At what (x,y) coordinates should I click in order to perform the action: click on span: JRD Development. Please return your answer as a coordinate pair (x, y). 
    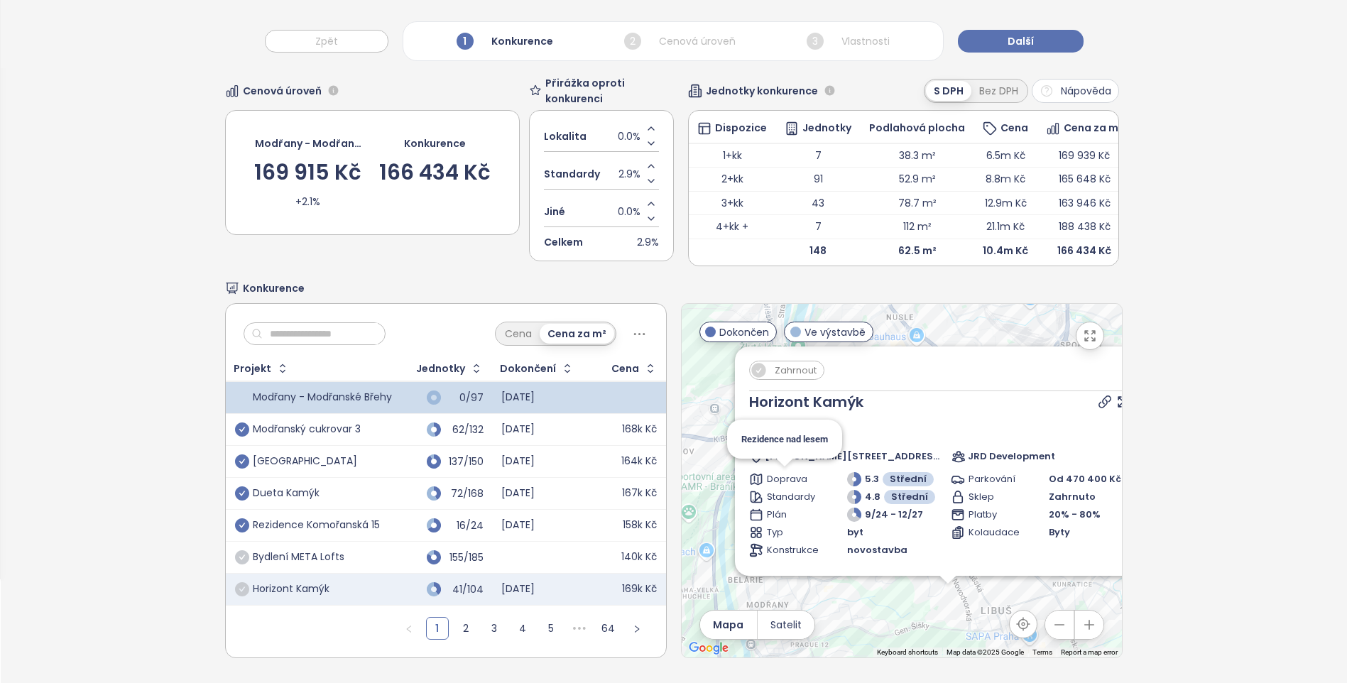
    Looking at the image, I should click on (1010, 457).